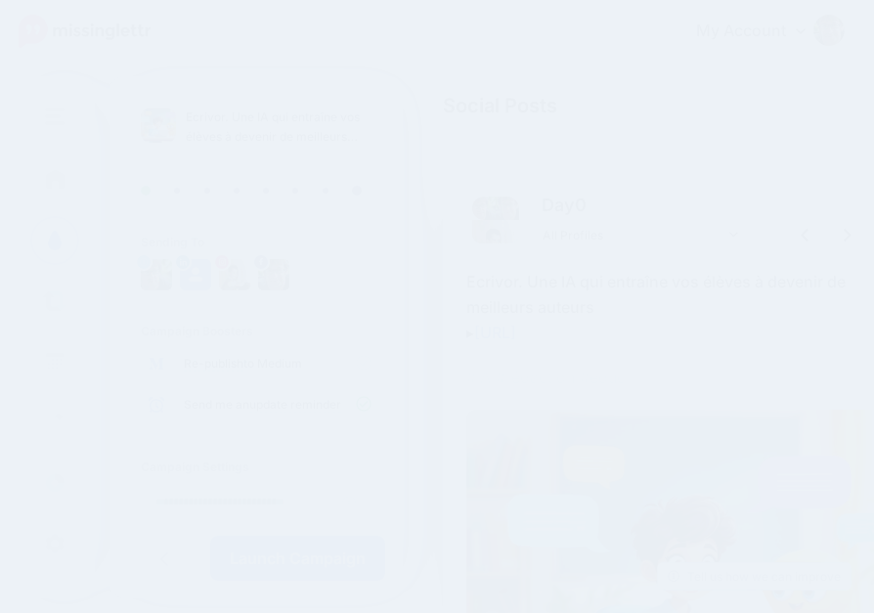  Describe the element at coordinates (196, 275) in the screenshot. I see `img: user_default_image.png` at that location.